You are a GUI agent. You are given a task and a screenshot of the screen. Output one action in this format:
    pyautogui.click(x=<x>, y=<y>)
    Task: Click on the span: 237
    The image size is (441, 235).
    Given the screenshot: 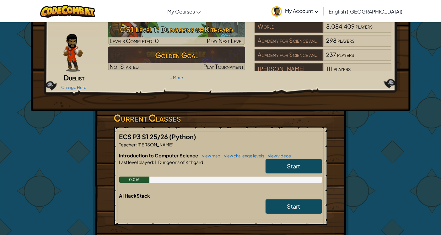 What is the action you would take?
    pyautogui.click(x=331, y=54)
    